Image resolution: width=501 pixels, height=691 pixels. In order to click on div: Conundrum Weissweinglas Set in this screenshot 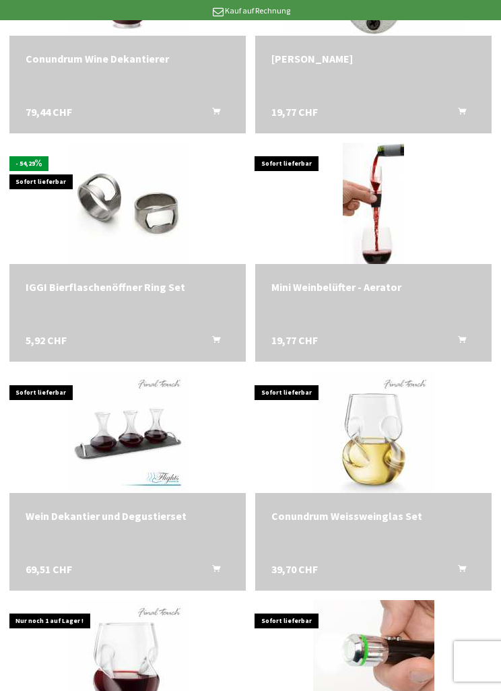, I will do `click(373, 516)`.